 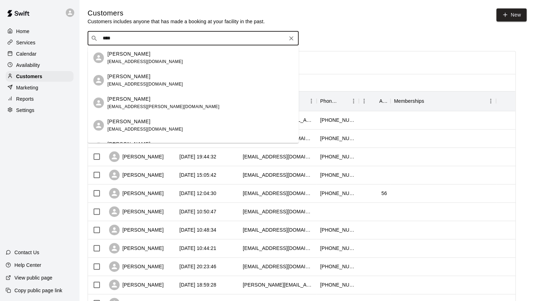 What do you see at coordinates (25, 99) in the screenshot?
I see `p: Reports` at bounding box center [25, 99].